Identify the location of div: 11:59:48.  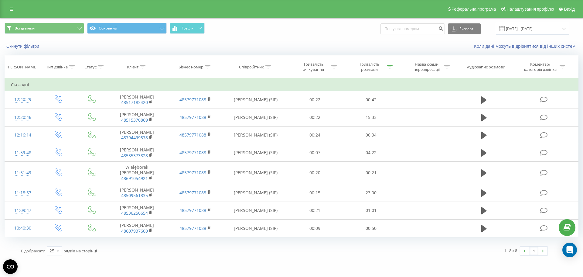
(23, 152).